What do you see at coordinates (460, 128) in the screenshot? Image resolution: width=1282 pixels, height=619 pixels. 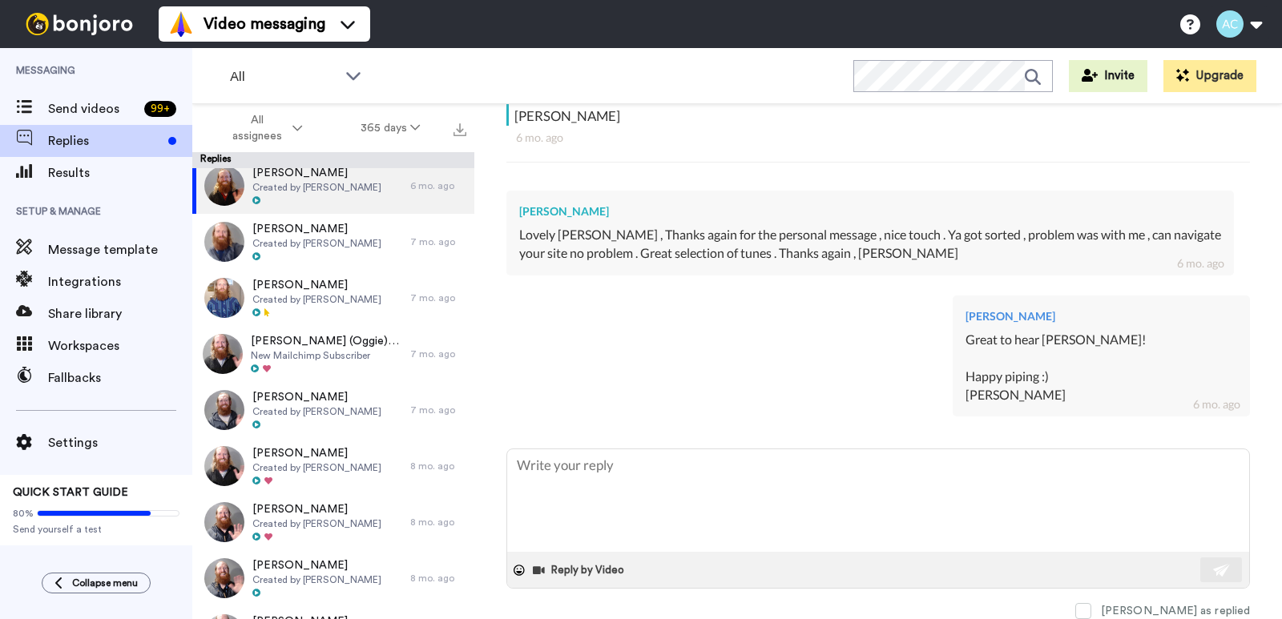 I see `button: Export all results that match these filters now.` at bounding box center [460, 128].